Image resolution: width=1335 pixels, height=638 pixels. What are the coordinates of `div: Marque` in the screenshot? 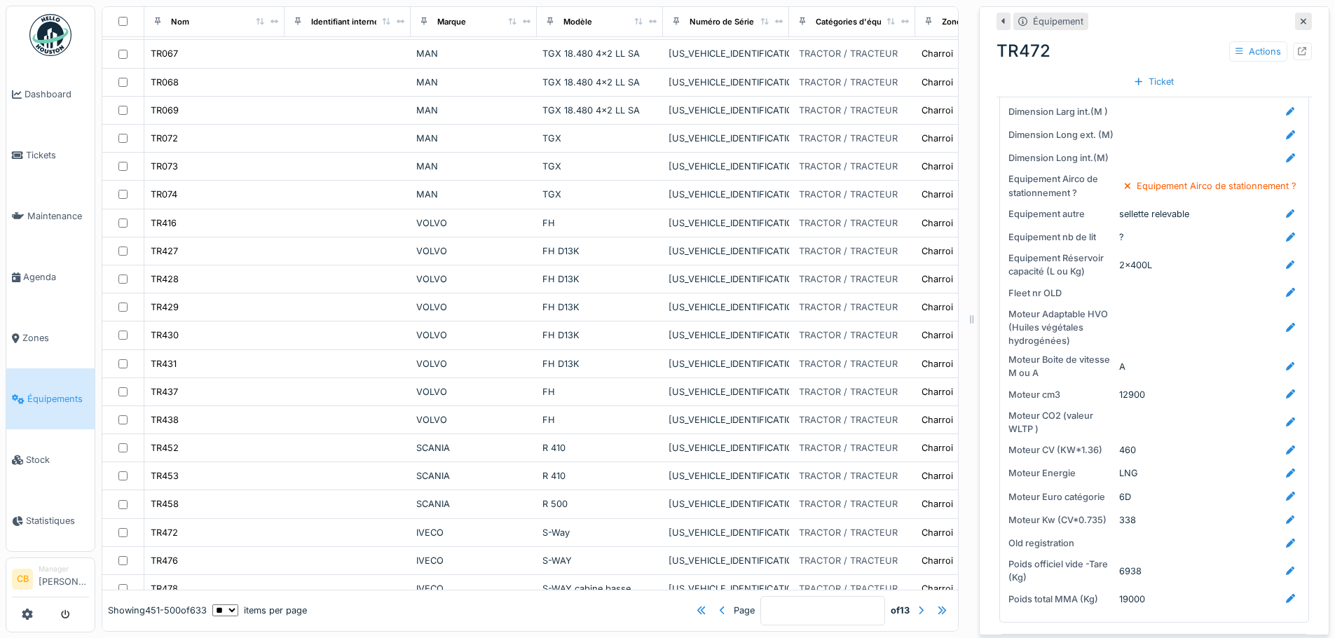 It's located at (451, 21).